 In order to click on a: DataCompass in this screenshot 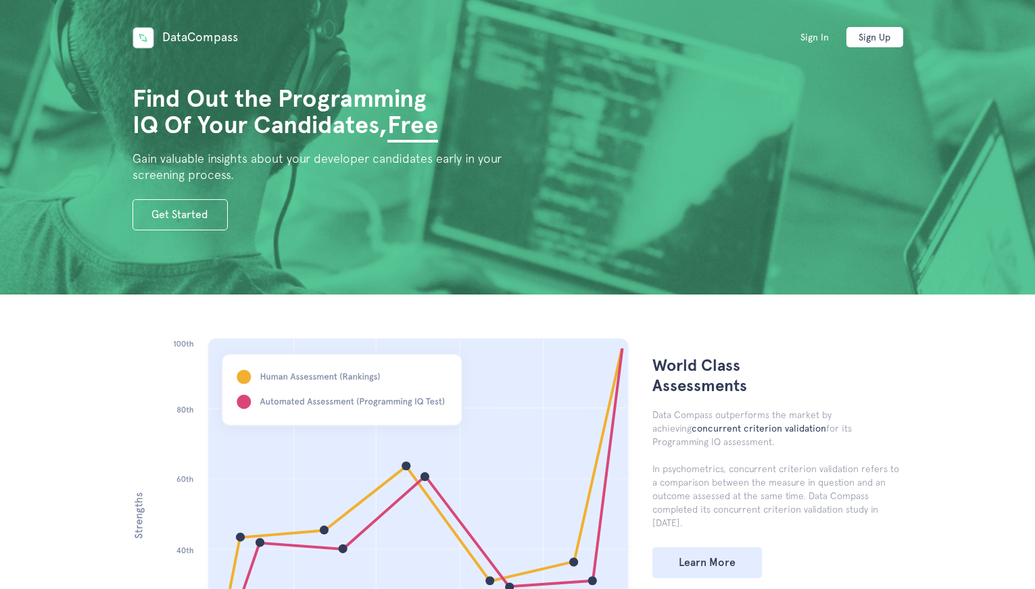, I will do `click(185, 36)`.